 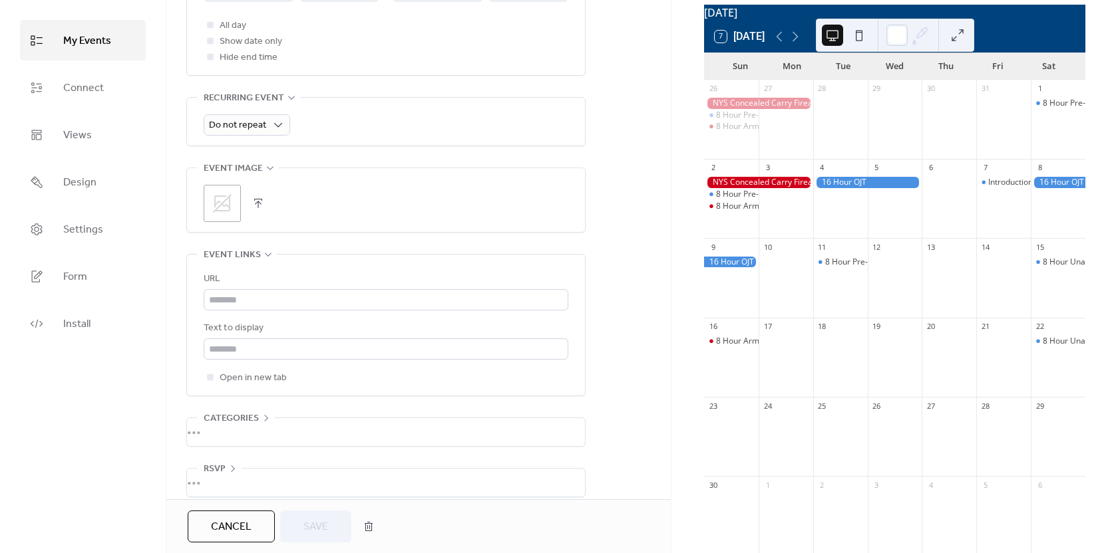 I want to click on span: My Events, so click(x=87, y=41).